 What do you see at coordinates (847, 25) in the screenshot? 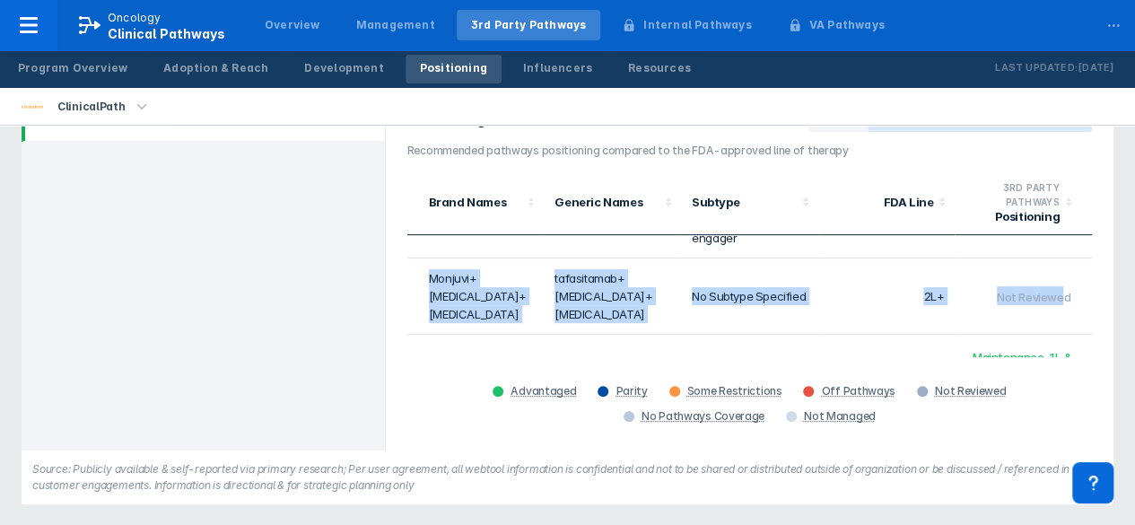
I see `div: VA Pathways` at bounding box center [847, 25].